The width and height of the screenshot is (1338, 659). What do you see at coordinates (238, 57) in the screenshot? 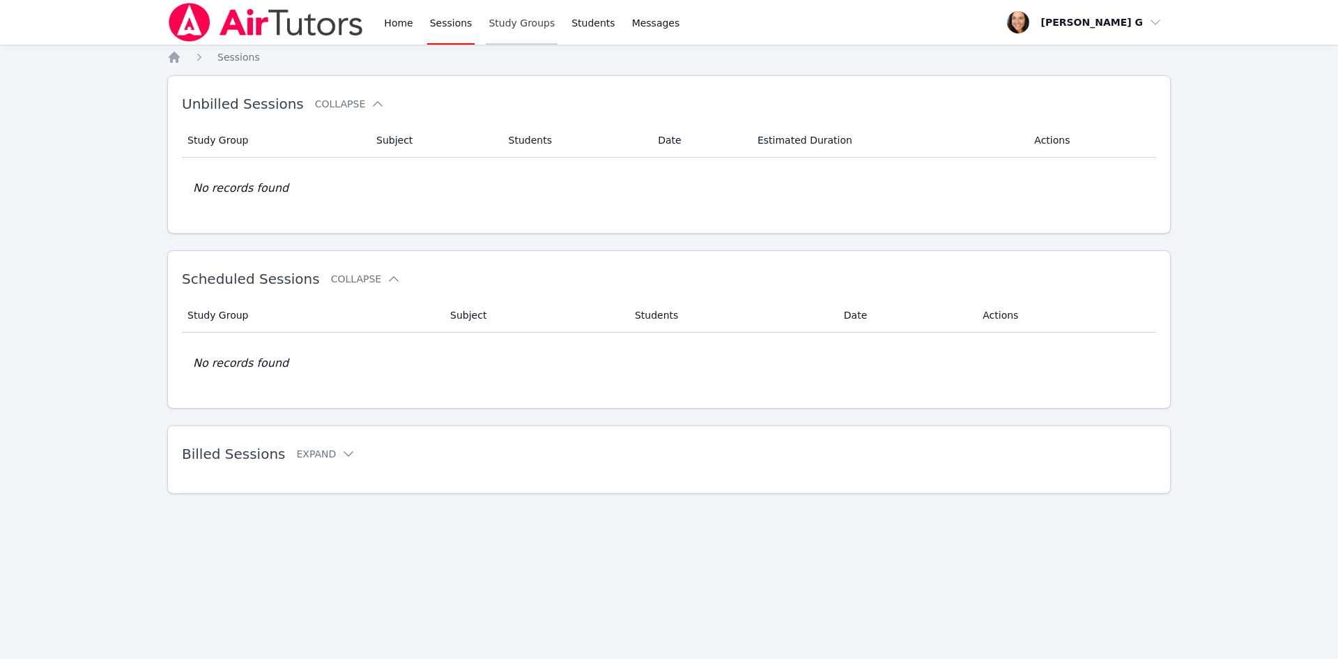
I see `span: Sessions` at bounding box center [238, 57].